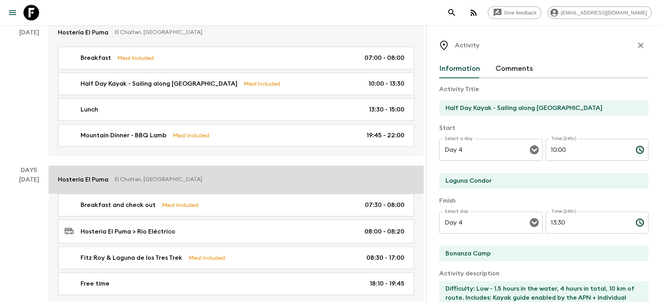 Image resolution: width=661 pixels, height=302 pixels. I want to click on p: Free time, so click(95, 284).